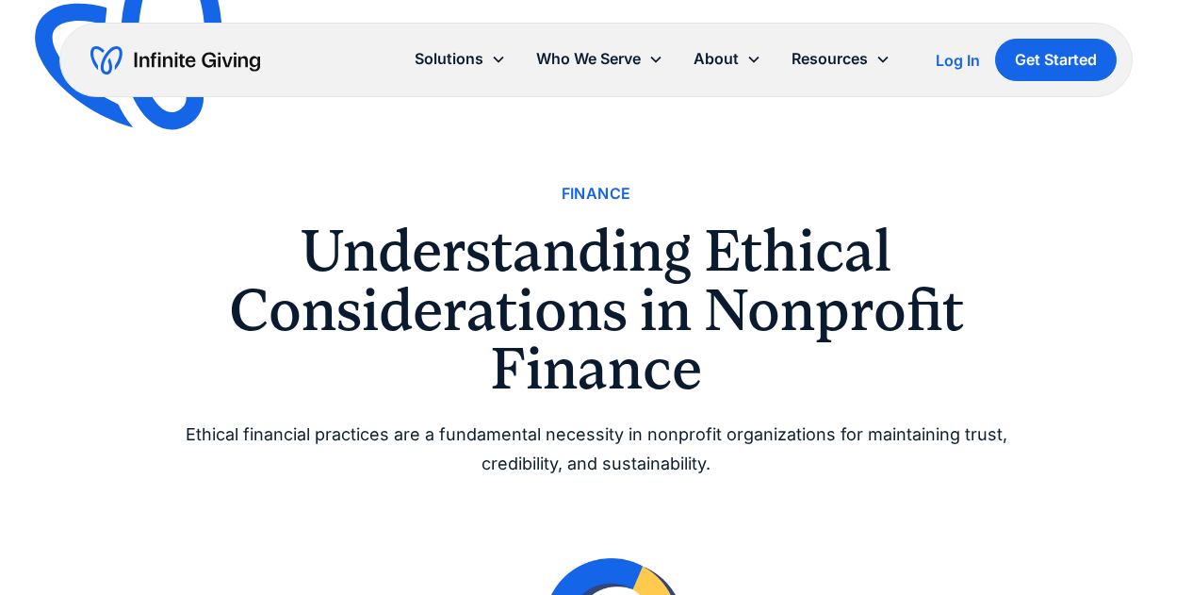  Describe the element at coordinates (596, 193) in the screenshot. I see `div: Finance` at that location.